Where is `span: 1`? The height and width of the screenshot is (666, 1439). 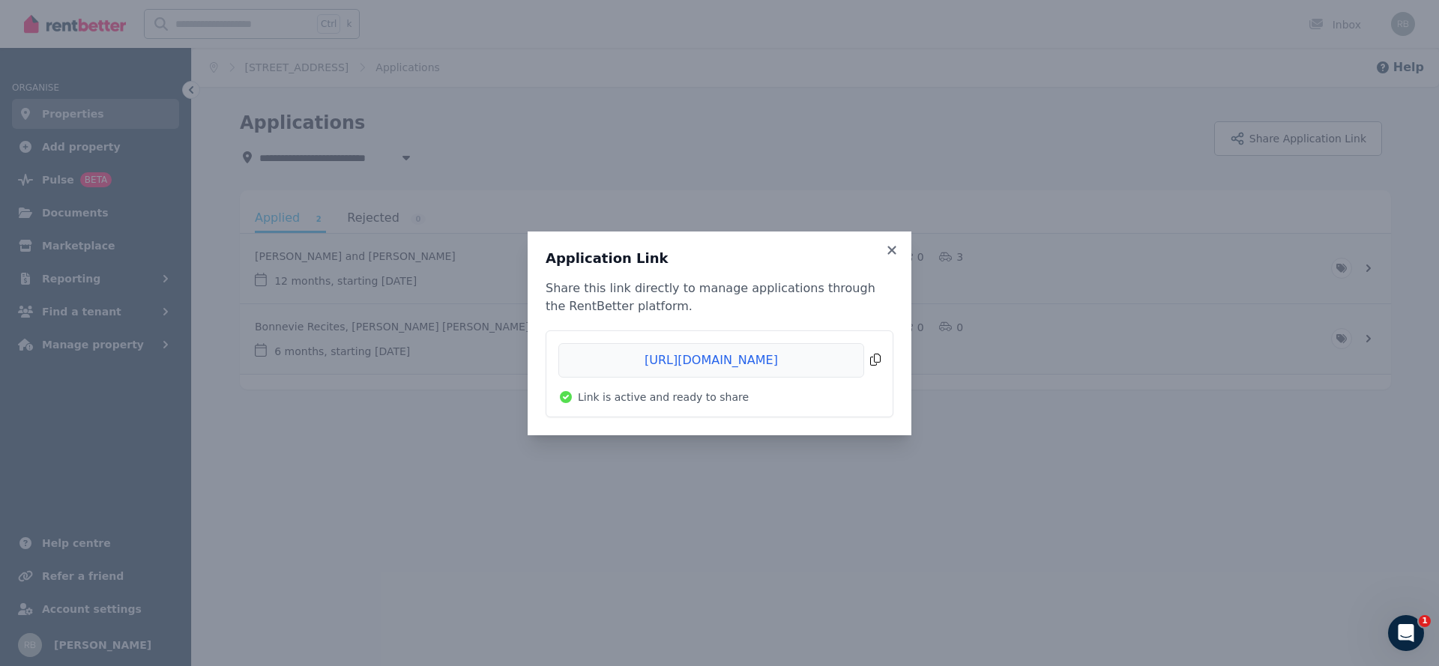 span: 1 is located at coordinates (1425, 621).